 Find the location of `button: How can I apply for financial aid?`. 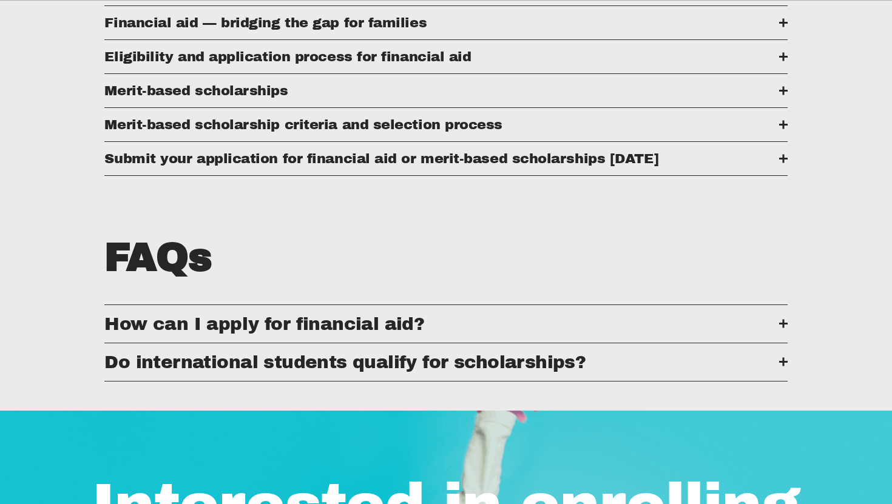

button: How can I apply for financial aid? is located at coordinates (445, 324).